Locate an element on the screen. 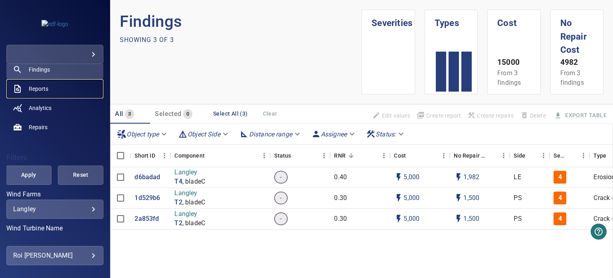  p: 4982 is located at coordinates (577, 62).